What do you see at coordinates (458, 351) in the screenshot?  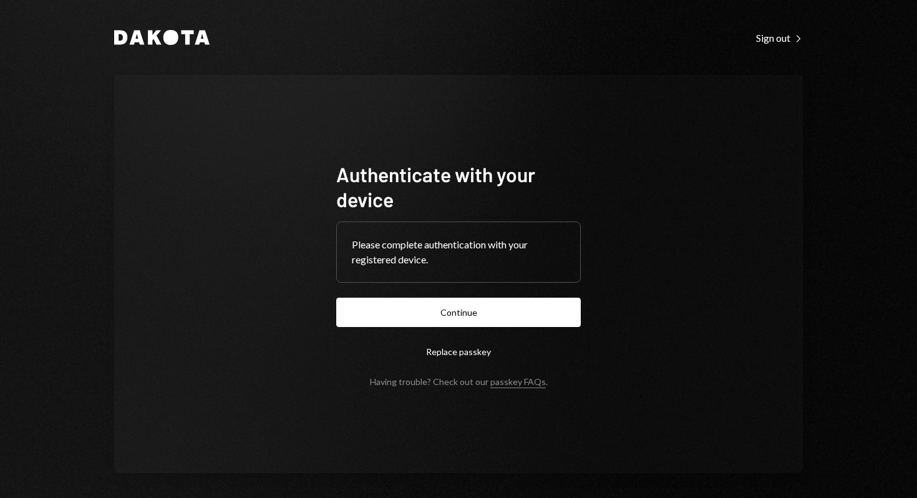 I see `button: Replace passkey` at bounding box center [458, 351].